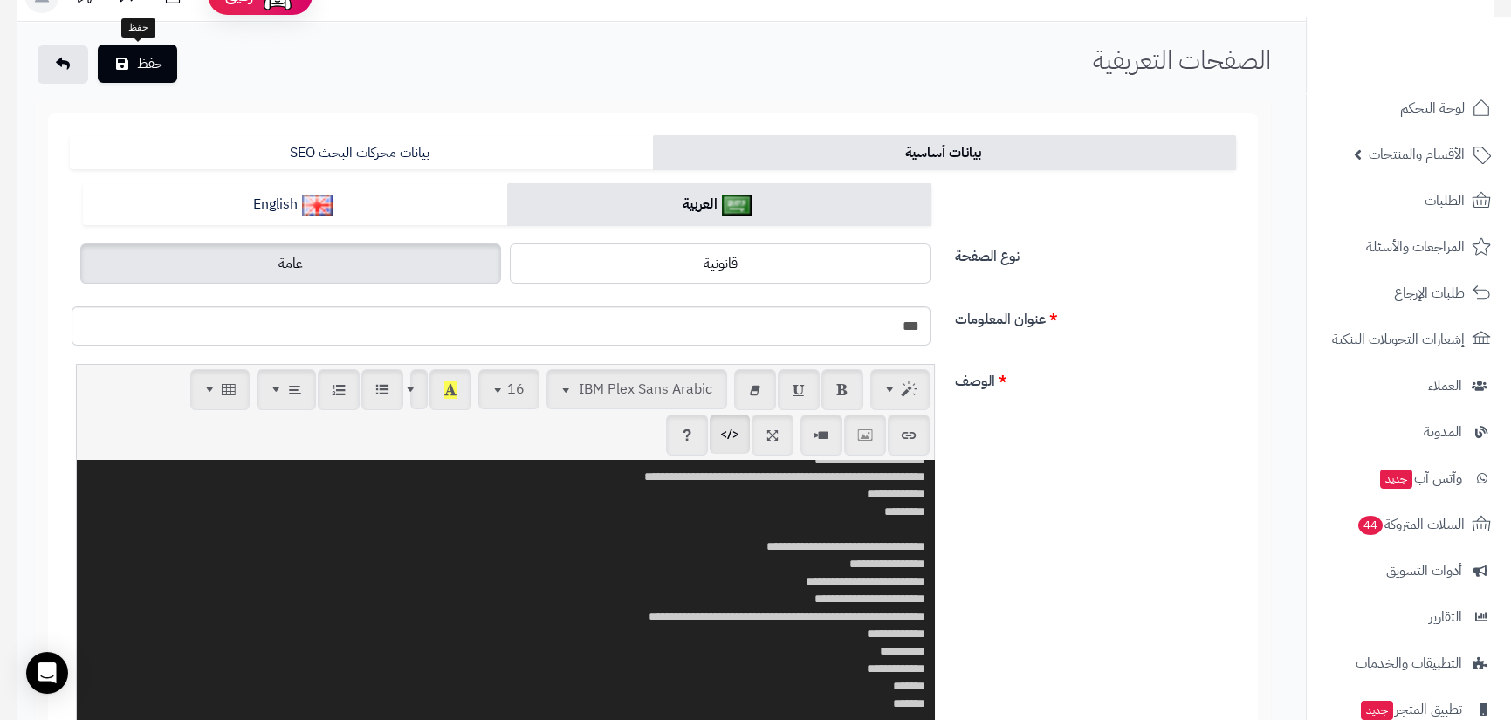 The width and height of the screenshot is (1511, 720). I want to click on span: المراجعات والأسئلة, so click(1415, 247).